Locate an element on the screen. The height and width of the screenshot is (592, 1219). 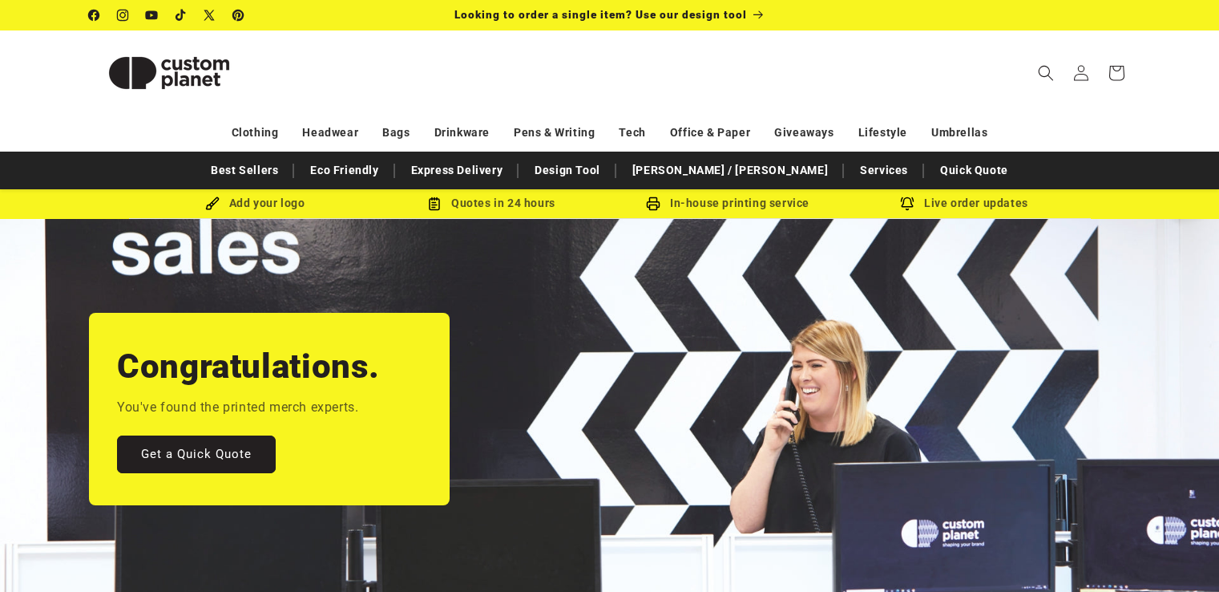
a: Office & Paper is located at coordinates (710, 132).